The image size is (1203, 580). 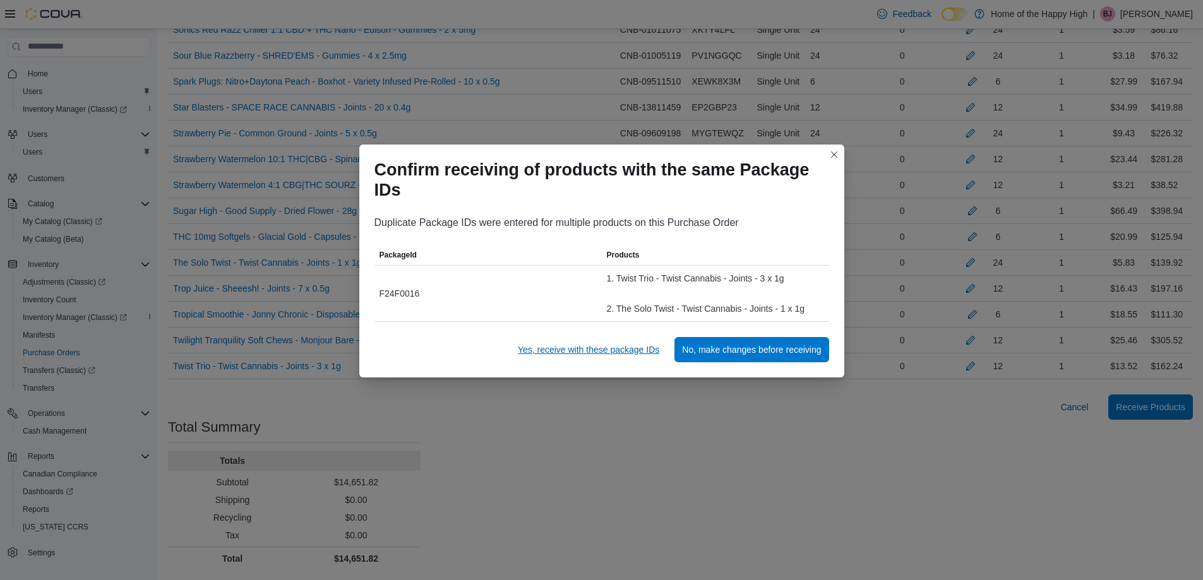 I want to click on h1: Confirm receiving of products with the same Package IDs, so click(x=597, y=180).